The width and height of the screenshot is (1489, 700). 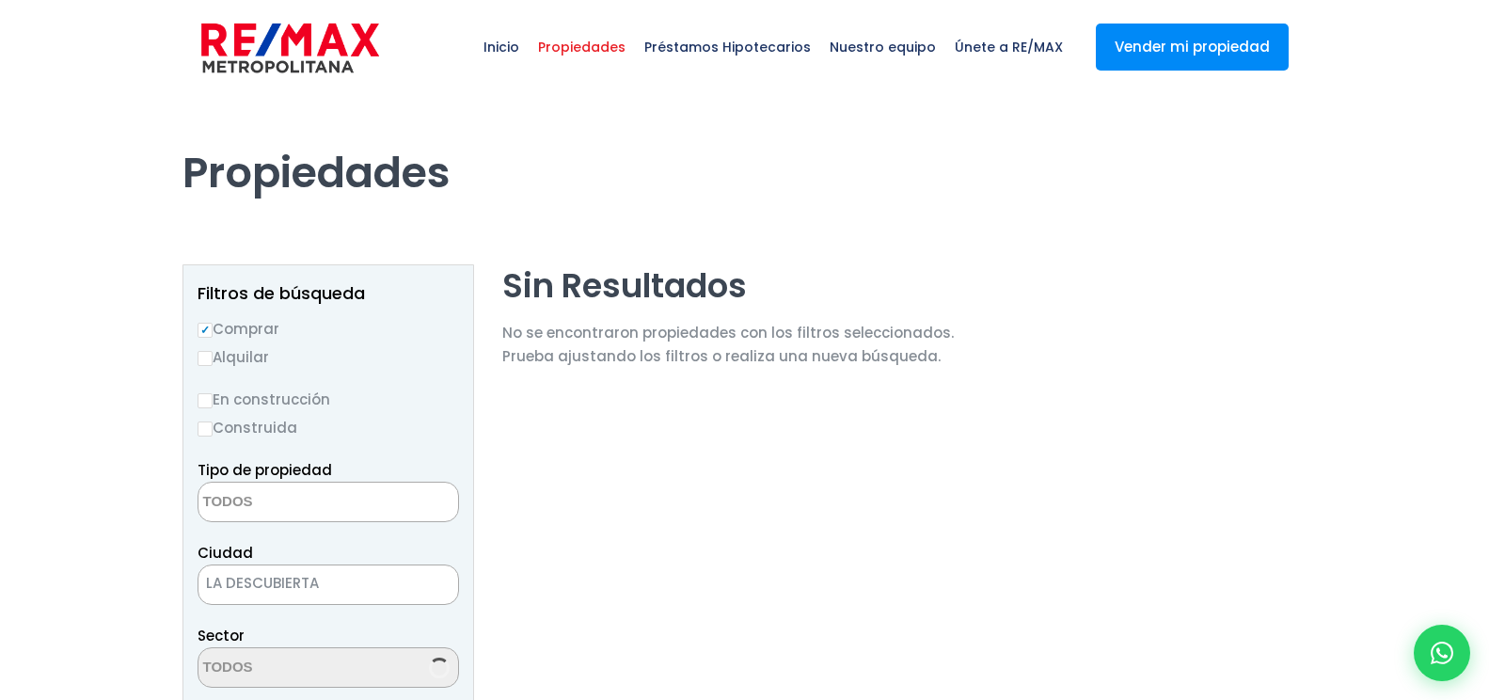 What do you see at coordinates (205, 330) in the screenshot?
I see `input: Comprar` at bounding box center [205, 330].